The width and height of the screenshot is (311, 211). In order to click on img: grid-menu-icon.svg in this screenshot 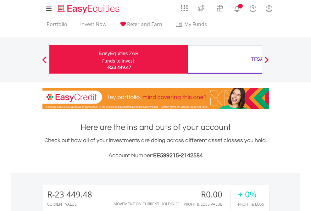, I will do `click(185, 8)`.